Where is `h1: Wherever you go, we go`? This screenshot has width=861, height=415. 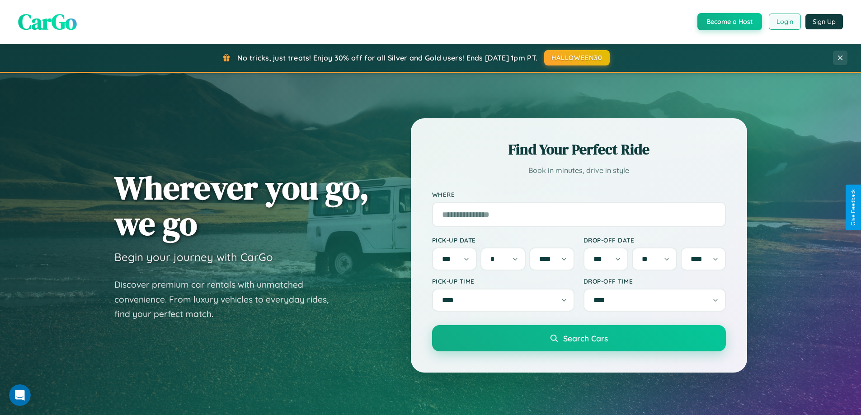 h1: Wherever you go, we go is located at coordinates (242, 206).